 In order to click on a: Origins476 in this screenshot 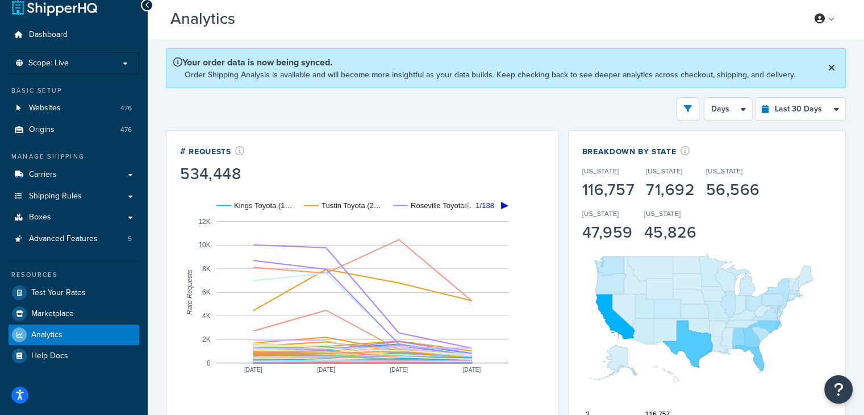, I will do `click(74, 130)`.